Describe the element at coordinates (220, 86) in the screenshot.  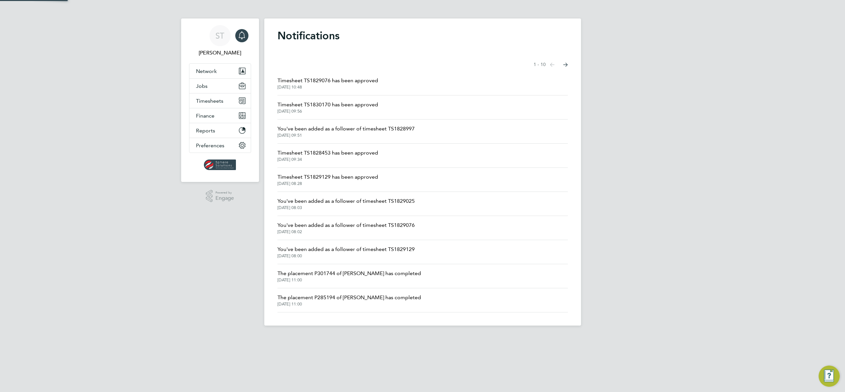
I see `button: Jobs` at that location.